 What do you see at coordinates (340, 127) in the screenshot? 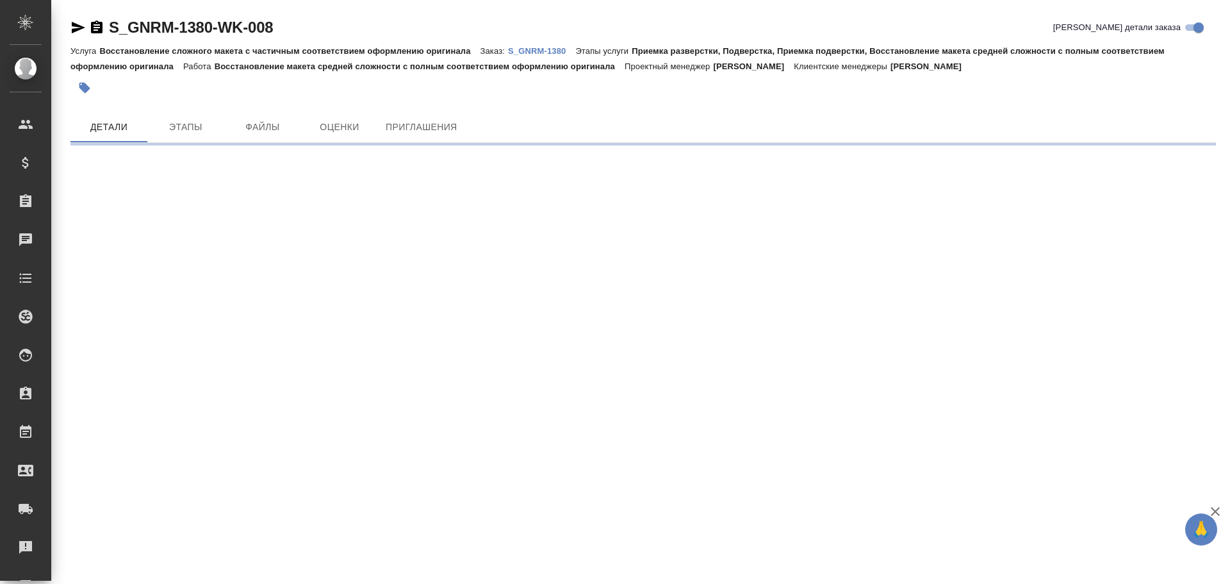
I see `span: Оценки` at bounding box center [340, 127].